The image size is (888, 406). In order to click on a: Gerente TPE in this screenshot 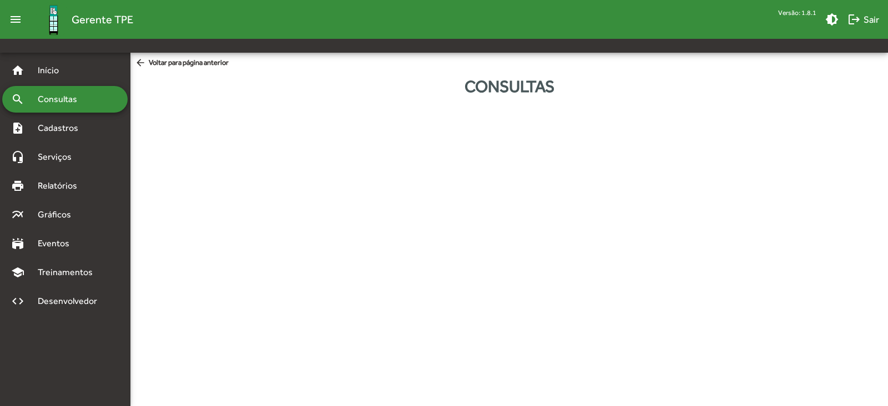, I will do `click(80, 19)`.